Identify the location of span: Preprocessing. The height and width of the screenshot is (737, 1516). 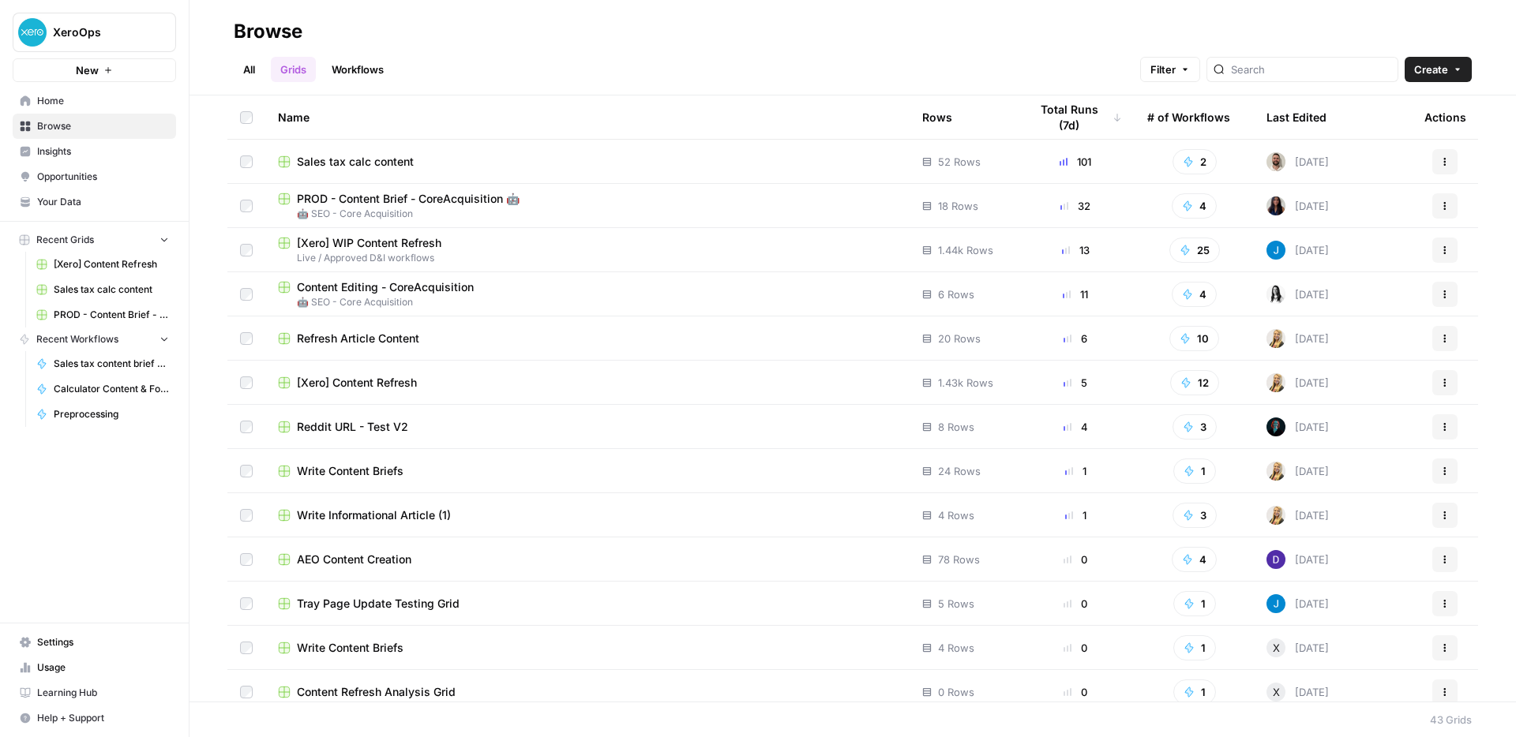
(111, 415).